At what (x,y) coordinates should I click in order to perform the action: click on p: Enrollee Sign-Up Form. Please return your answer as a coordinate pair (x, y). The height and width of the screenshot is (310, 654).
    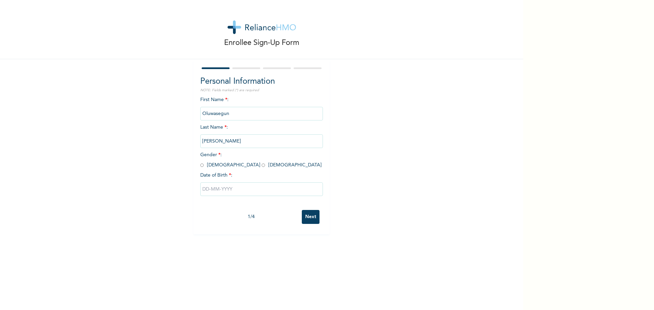
    Looking at the image, I should click on (262, 43).